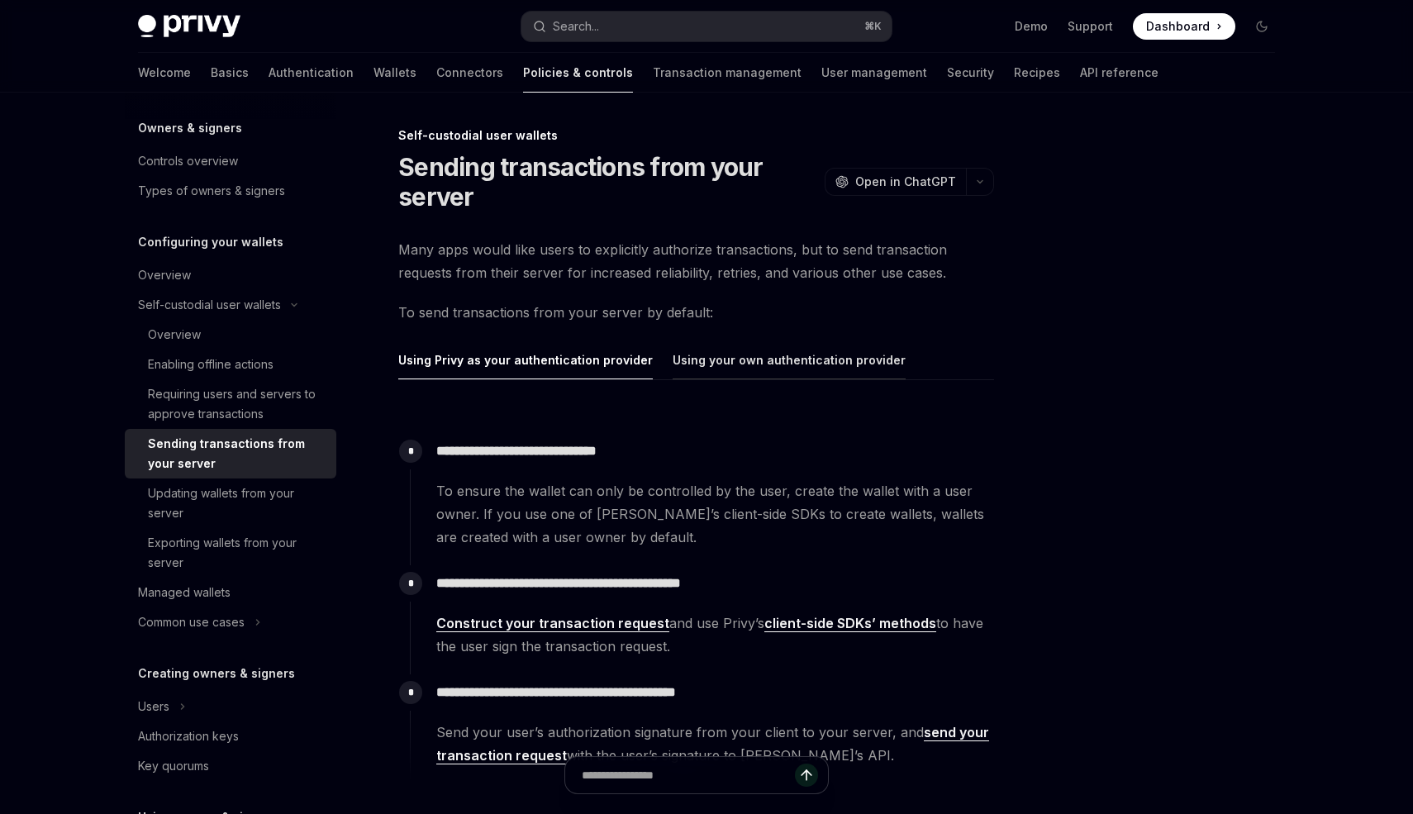 This screenshot has width=1413, height=814. I want to click on button: Using Privy as your authentication provider, so click(526, 359).